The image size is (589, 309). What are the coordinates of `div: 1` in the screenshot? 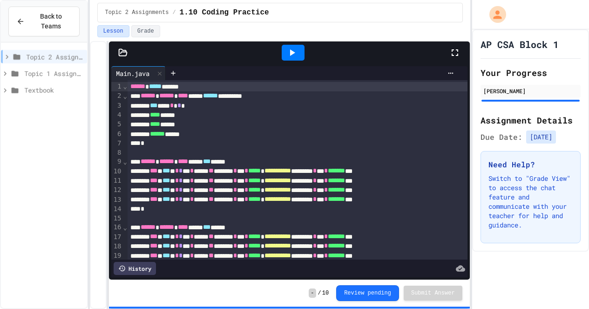 It's located at (117, 87).